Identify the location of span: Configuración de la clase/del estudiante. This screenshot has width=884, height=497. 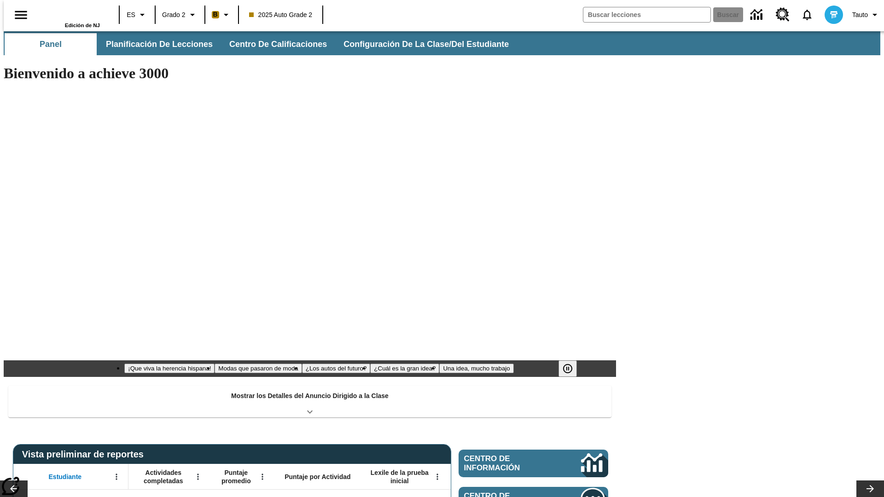
(426, 44).